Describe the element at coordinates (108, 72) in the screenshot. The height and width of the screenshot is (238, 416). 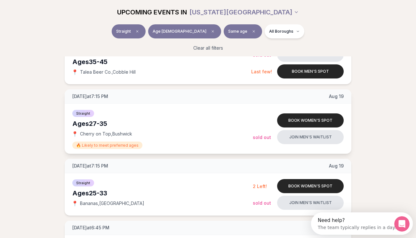
I see `span: Talea Beer Co. , Cobble Hill` at that location.